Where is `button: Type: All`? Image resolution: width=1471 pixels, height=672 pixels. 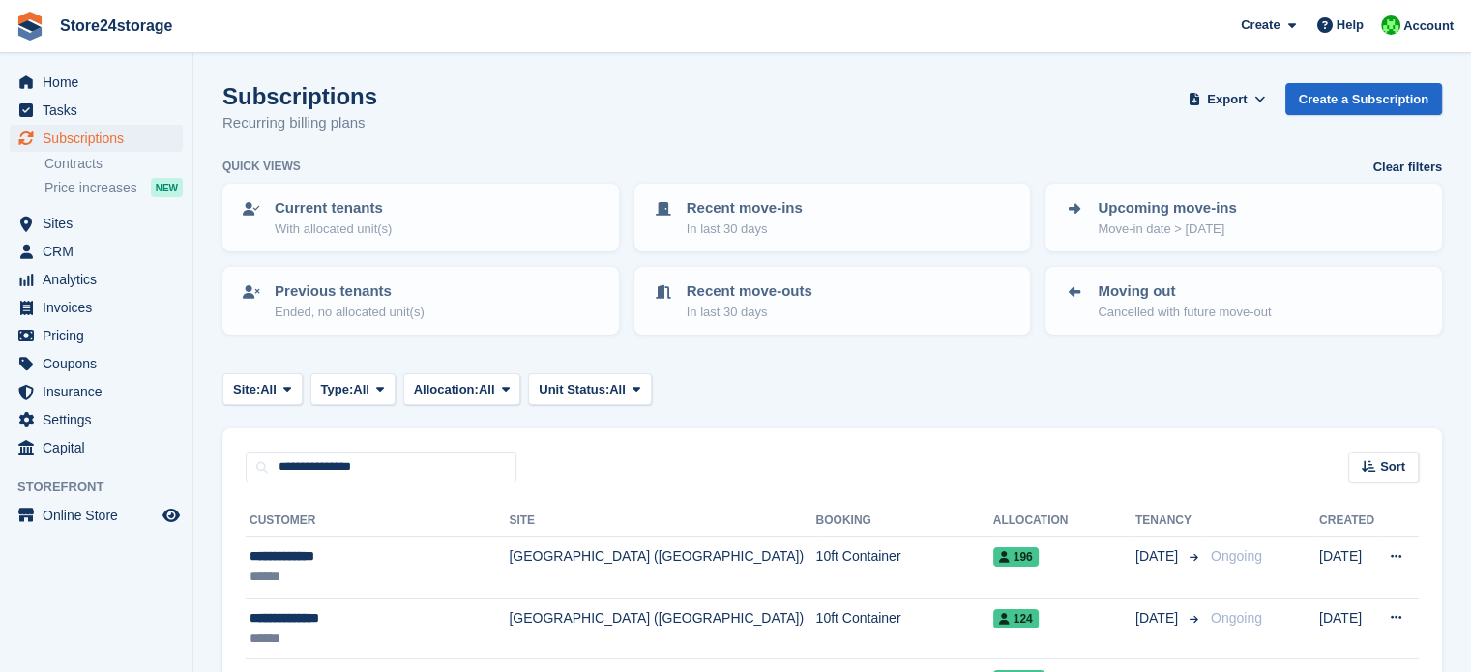 button: Type: All is located at coordinates (353, 389).